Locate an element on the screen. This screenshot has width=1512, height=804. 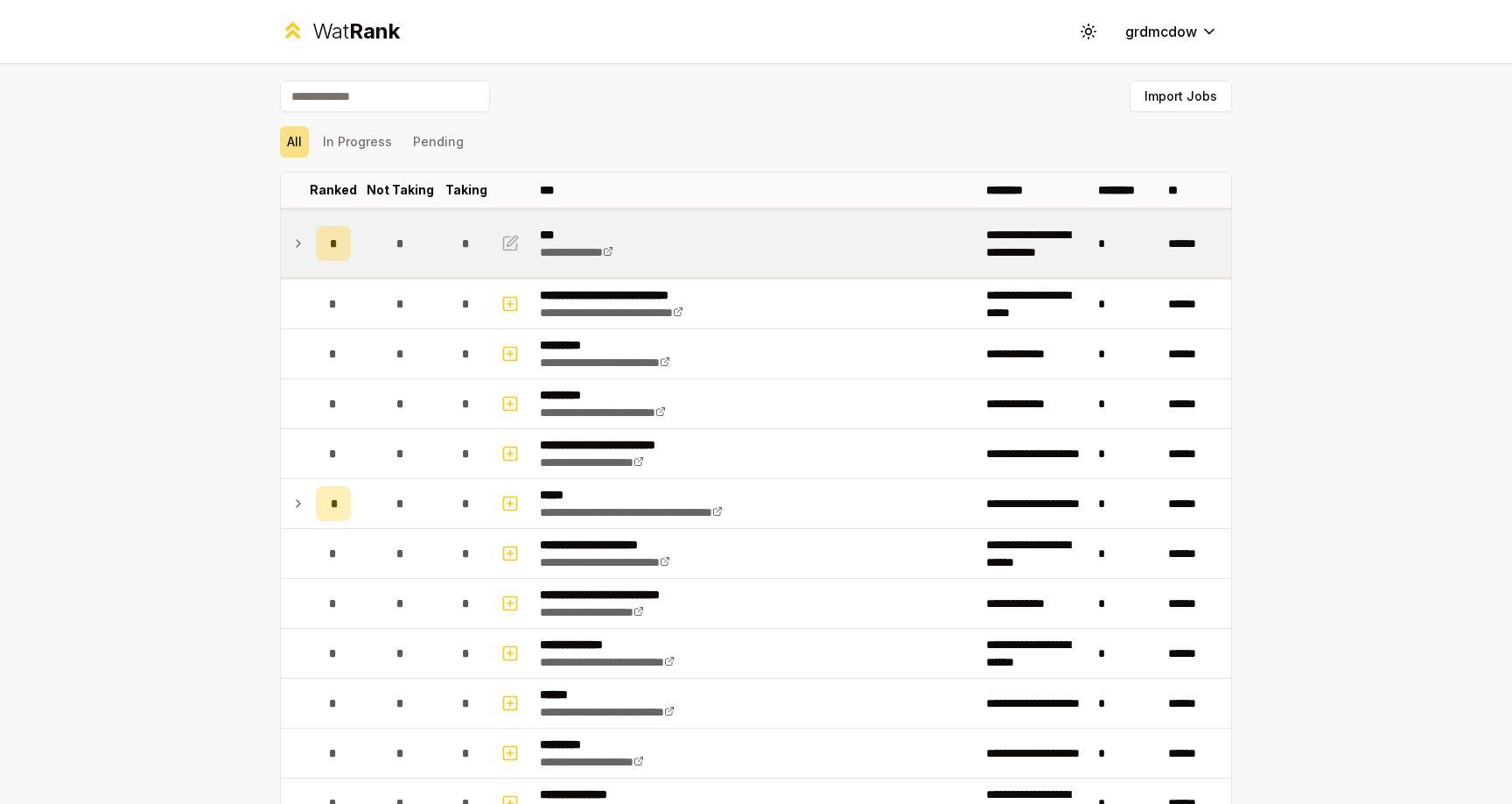
span: Rank is located at coordinates (375, 31).